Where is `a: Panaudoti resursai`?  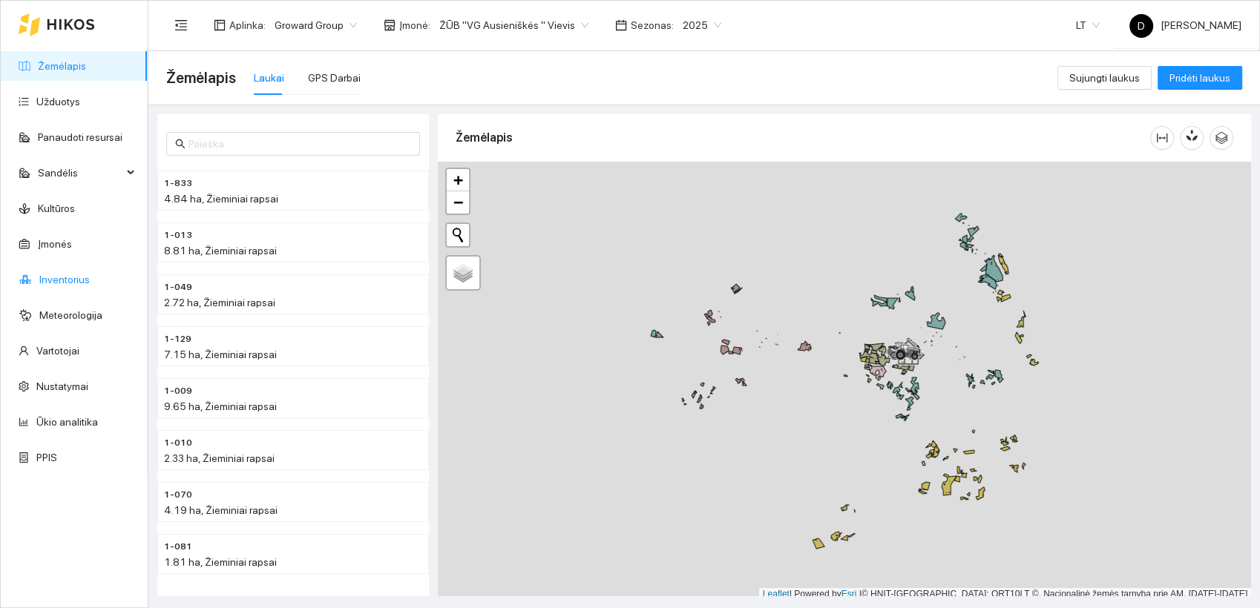 a: Panaudoti resursai is located at coordinates (80, 137).